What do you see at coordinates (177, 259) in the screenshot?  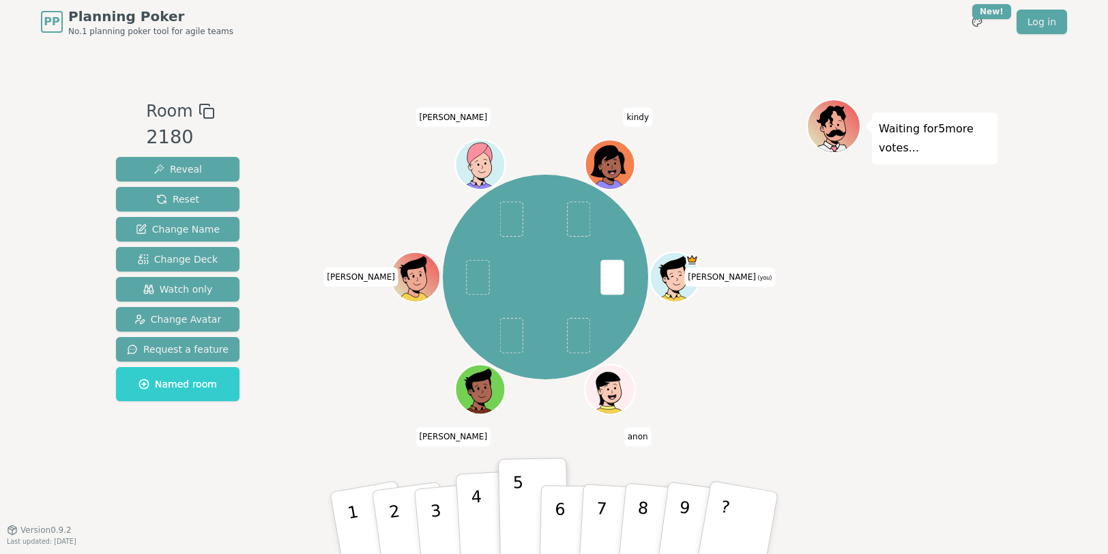 I see `span: Change Deck` at bounding box center [177, 259].